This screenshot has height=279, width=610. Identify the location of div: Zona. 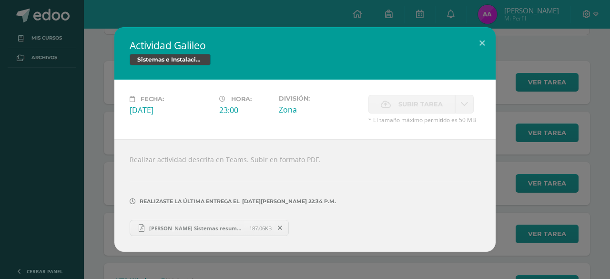
(320, 110).